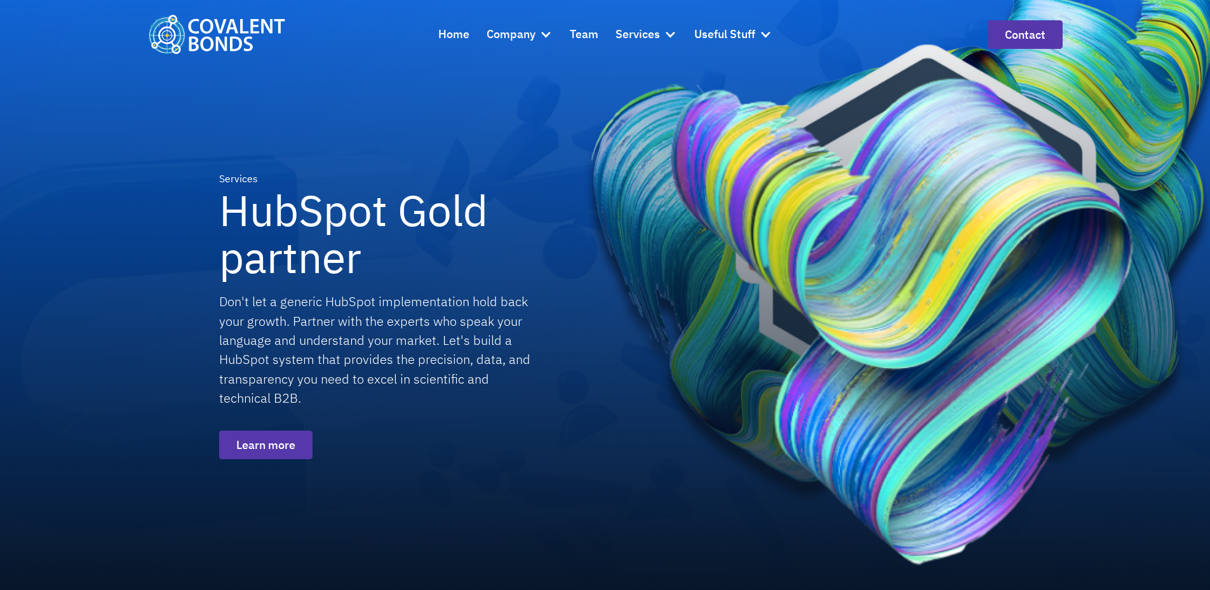 This screenshot has height=590, width=1210. Describe the element at coordinates (265, 444) in the screenshot. I see `a: Learn more` at that location.